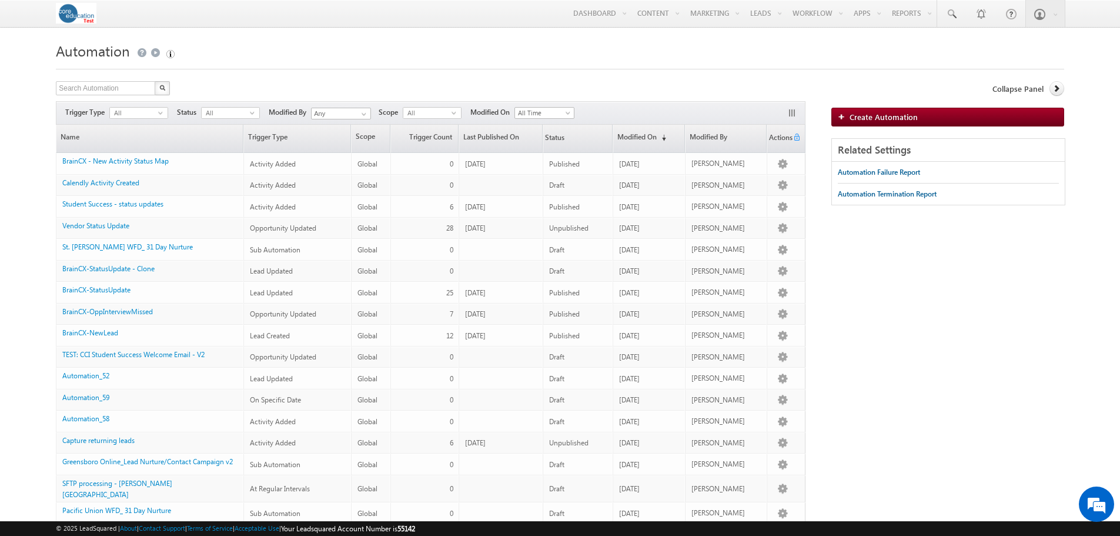 The width and height of the screenshot is (1120, 536). I want to click on a: All Time, so click(544, 113).